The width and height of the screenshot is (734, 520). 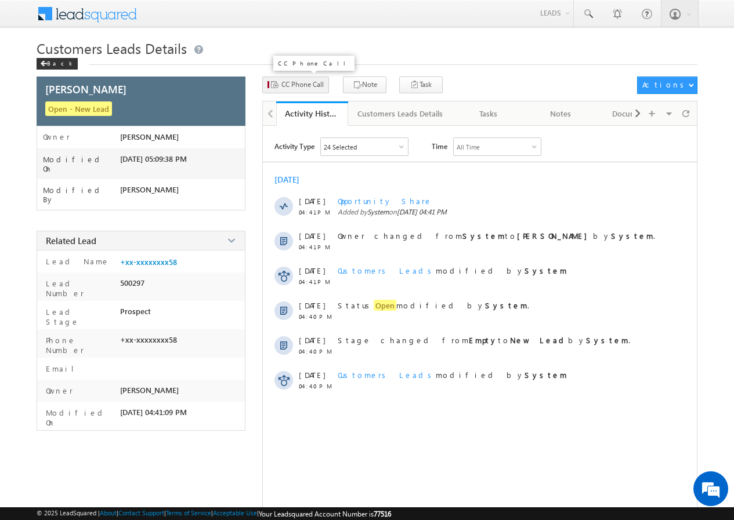 I want to click on div: Back, so click(x=57, y=64).